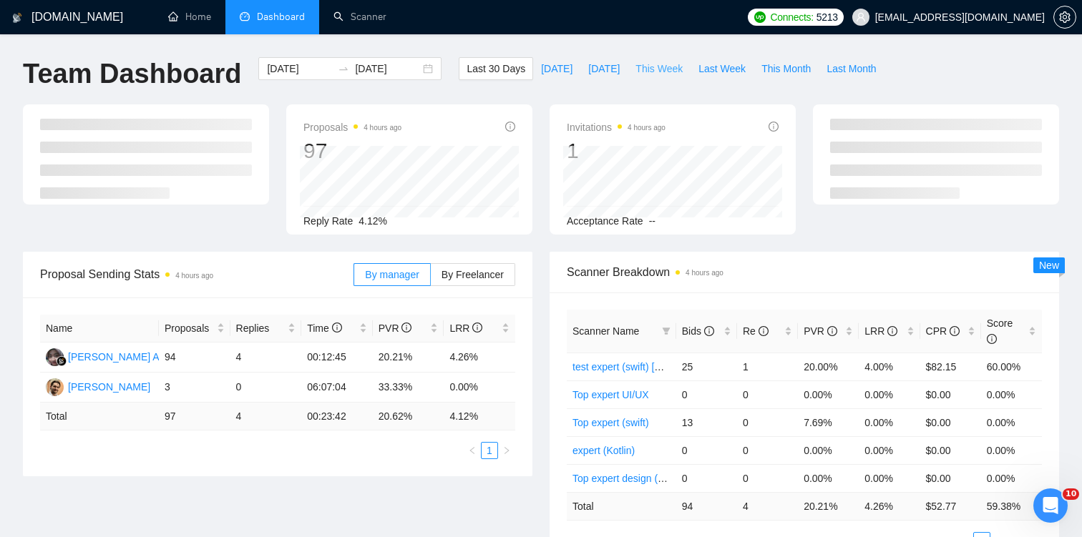 The width and height of the screenshot is (1082, 537). Describe the element at coordinates (266, 329) in the screenshot. I see `th: Replies` at that location.